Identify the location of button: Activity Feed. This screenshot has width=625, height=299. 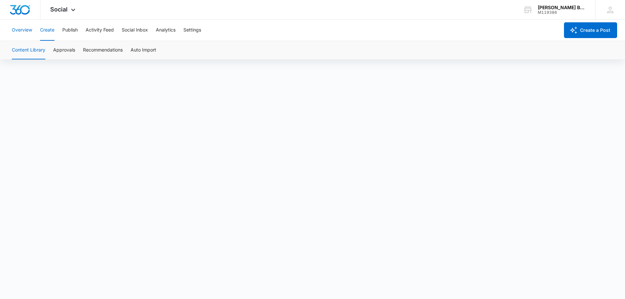
(100, 30).